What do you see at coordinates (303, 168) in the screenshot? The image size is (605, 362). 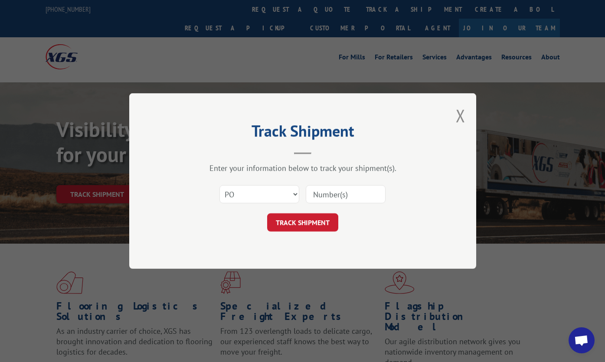 I see `div: Enter your information below to track your shipment(s).` at bounding box center [303, 168].